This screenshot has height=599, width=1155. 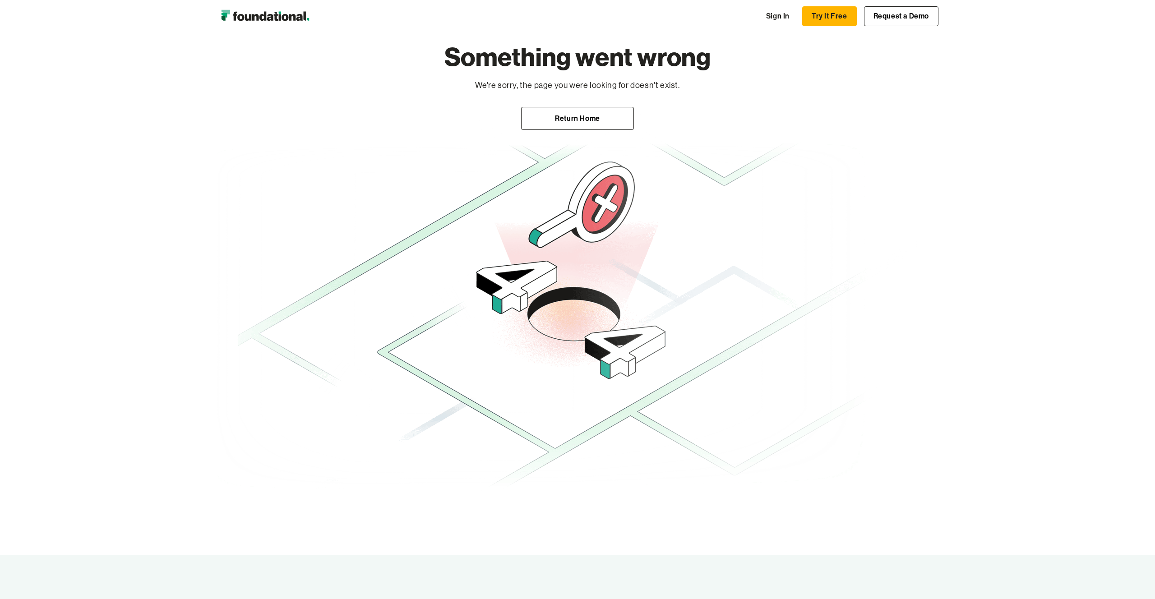 I want to click on a: Try It Free, so click(x=829, y=16).